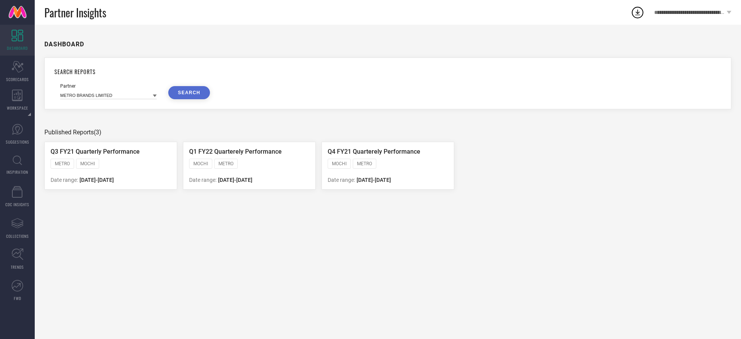 The height and width of the screenshot is (339, 741). What do you see at coordinates (17, 108) in the screenshot?
I see `span: WORKSPACE` at bounding box center [17, 108].